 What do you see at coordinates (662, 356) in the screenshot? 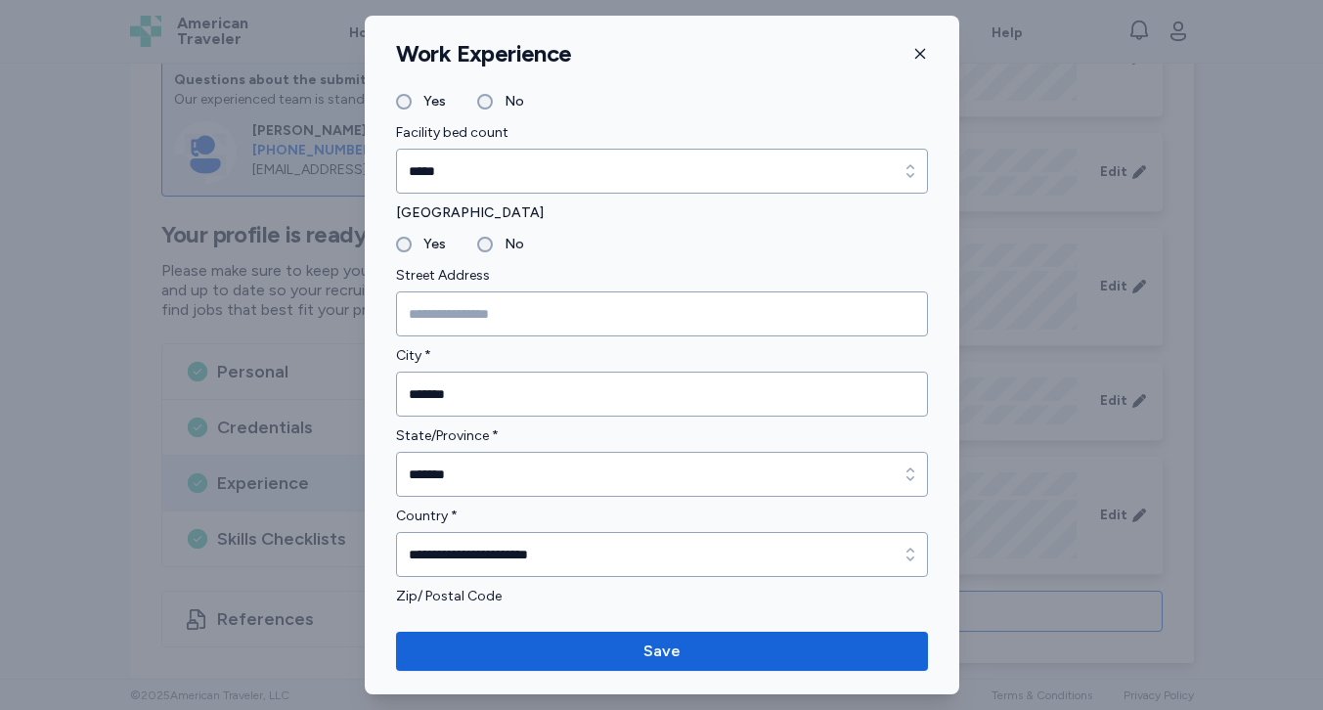
I see `label: City *` at bounding box center [662, 356].